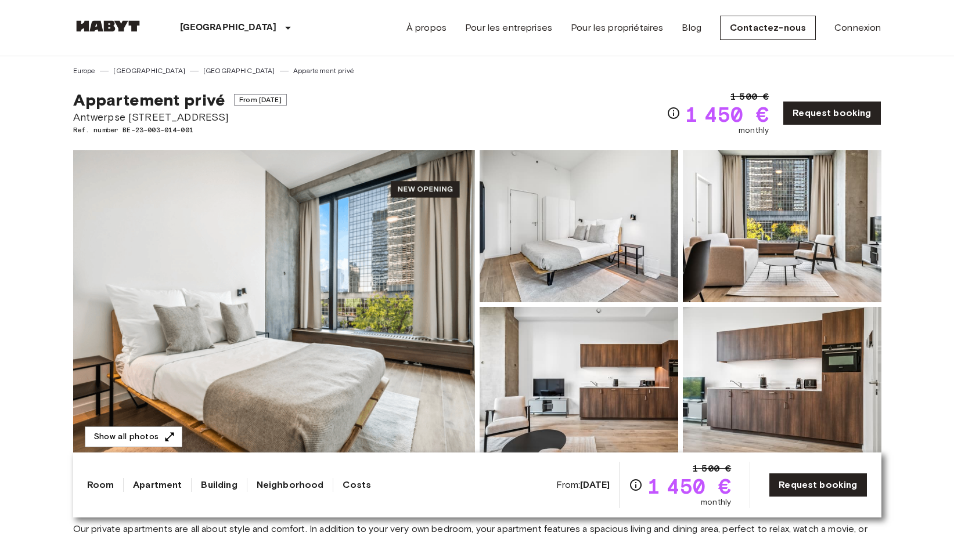  Describe the element at coordinates (84, 71) in the screenshot. I see `a: Europe` at that location.